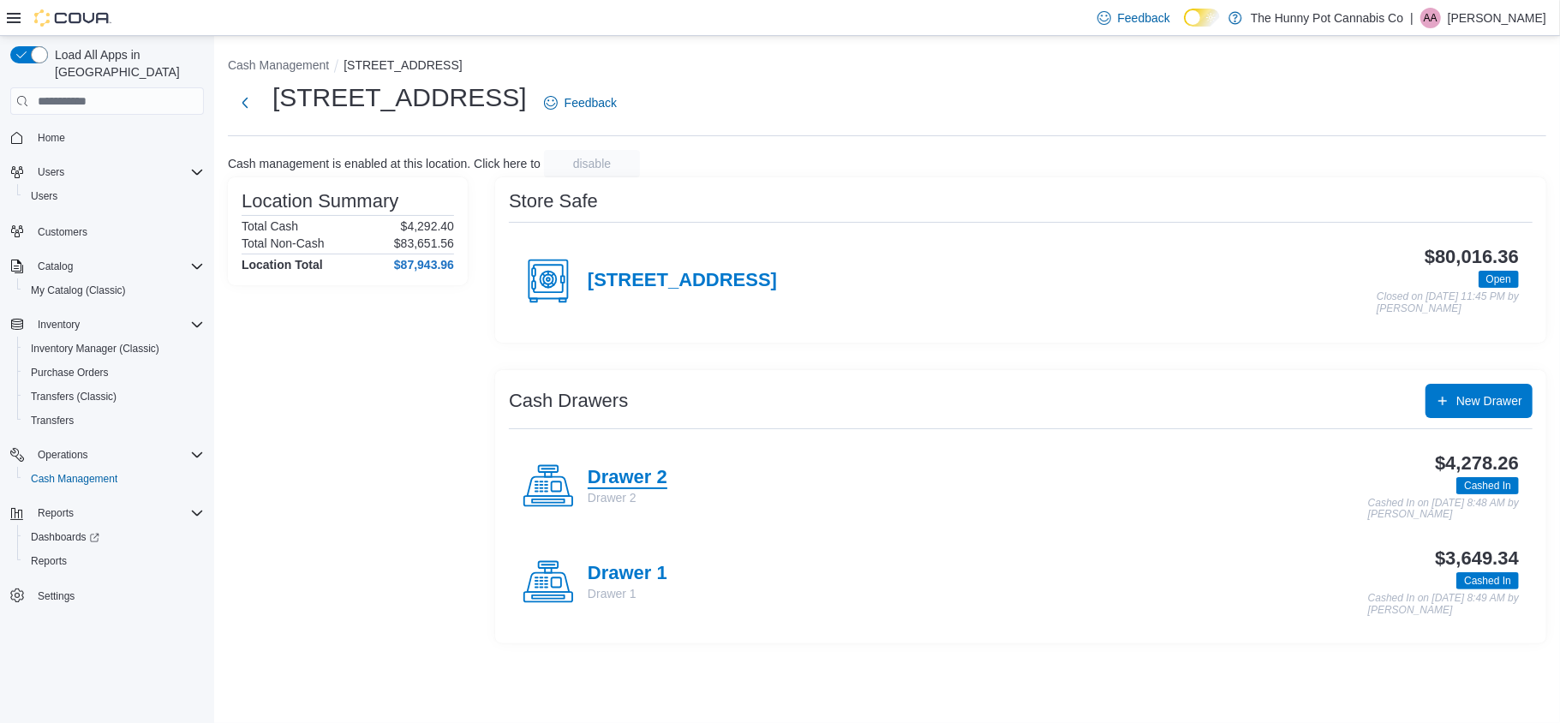  Describe the element at coordinates (1430, 18) in the screenshot. I see `div: Abirami Asohan` at that location.